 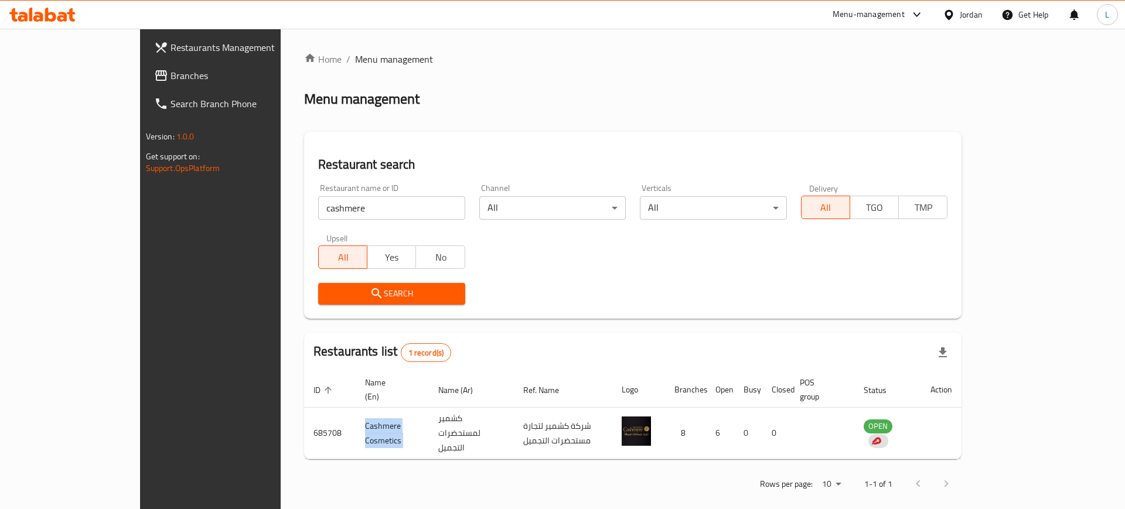 What do you see at coordinates (720, 389) in the screenshot?
I see `th: Open` at bounding box center [720, 389].